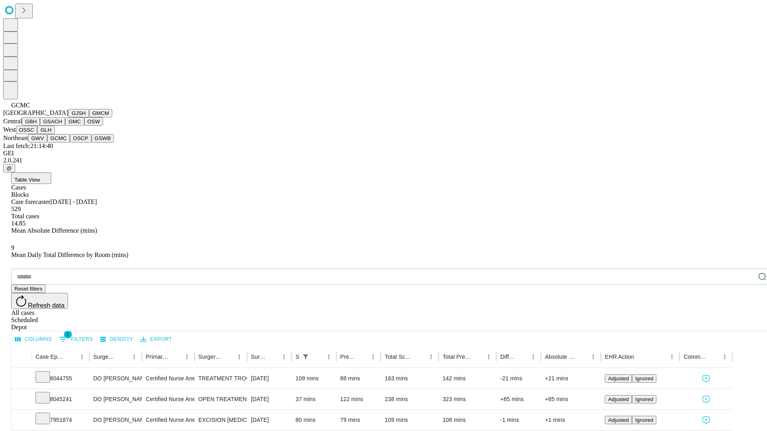 This screenshot has width=767, height=431. What do you see at coordinates (314, 399) in the screenshot?
I see `div: 37 mins` at bounding box center [314, 399].